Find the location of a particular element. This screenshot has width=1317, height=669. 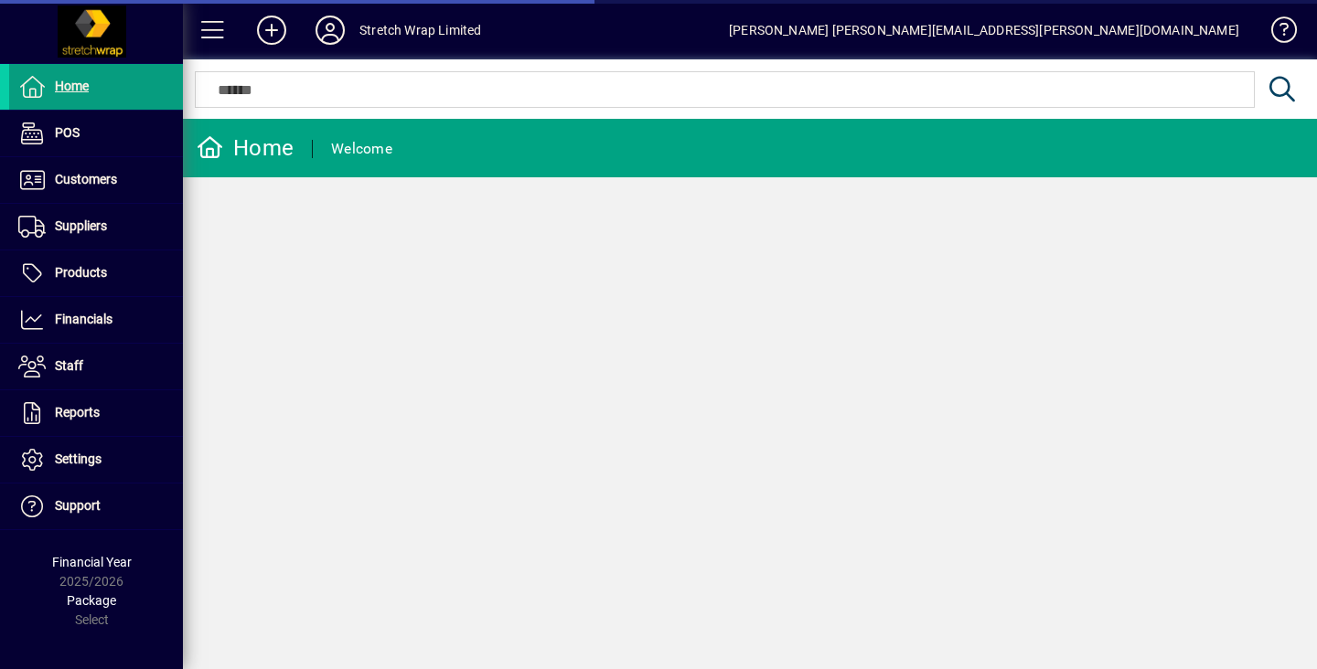

span: Financial Year is located at coordinates (91, 562).